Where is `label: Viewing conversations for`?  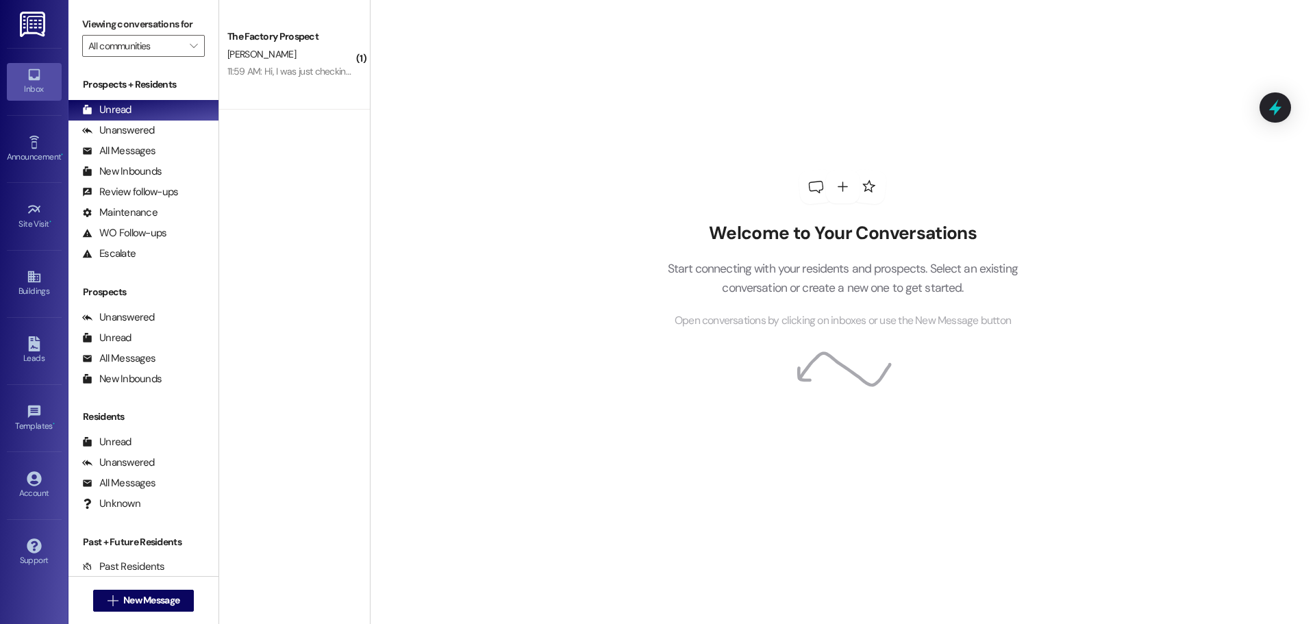 label: Viewing conversations for is located at coordinates (143, 24).